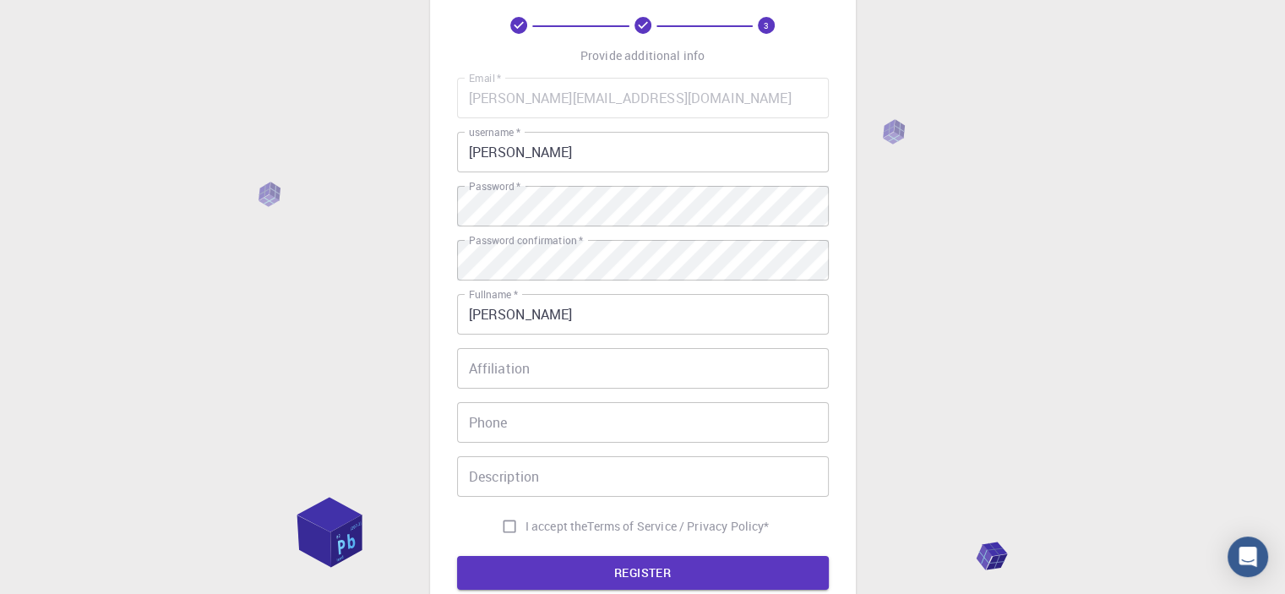 This screenshot has height=594, width=1285. I want to click on label: Password, so click(494, 186).